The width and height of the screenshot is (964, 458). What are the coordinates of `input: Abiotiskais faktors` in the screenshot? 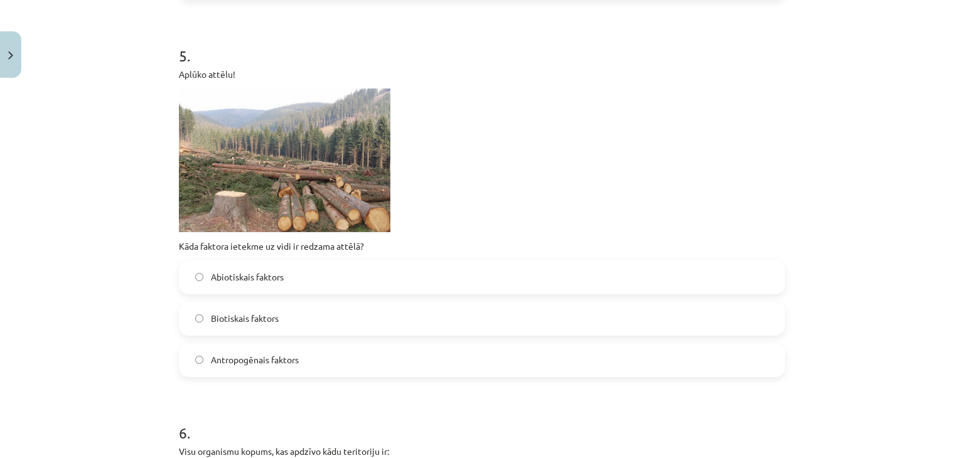 It's located at (199, 277).